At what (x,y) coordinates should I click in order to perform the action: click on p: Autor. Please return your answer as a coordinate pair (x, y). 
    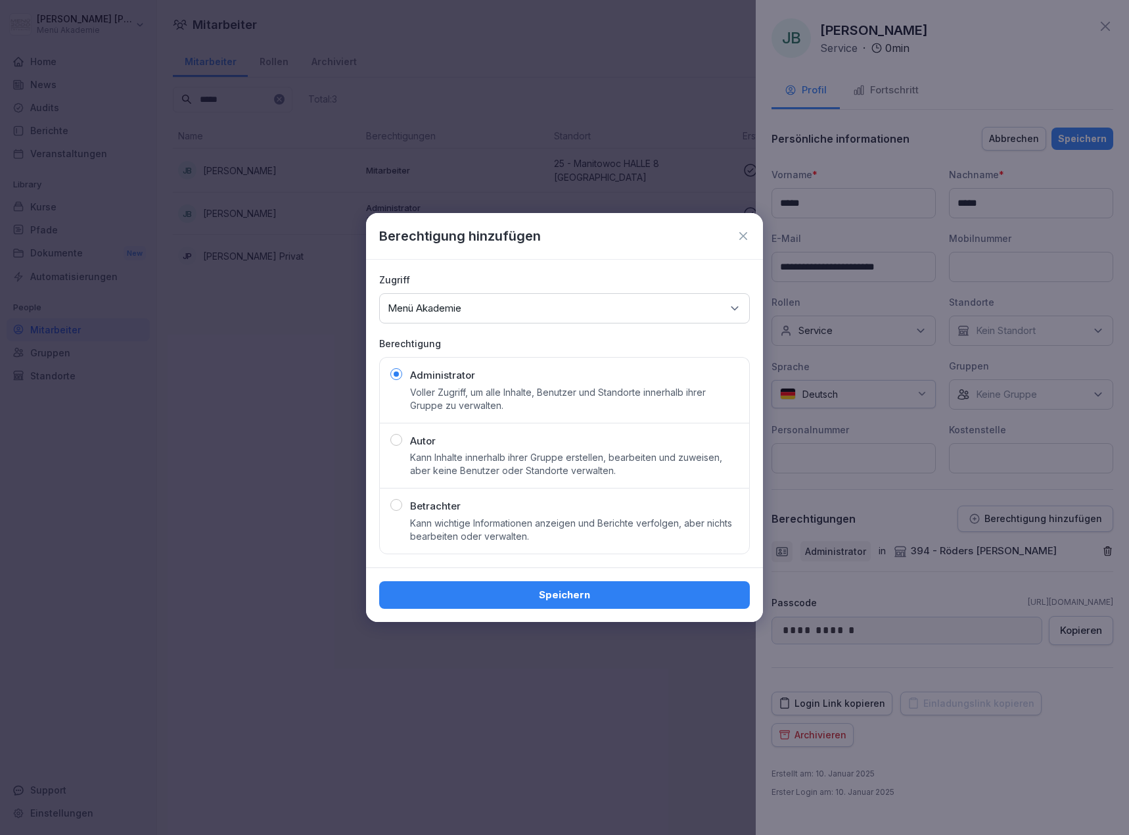
    Looking at the image, I should click on (423, 441).